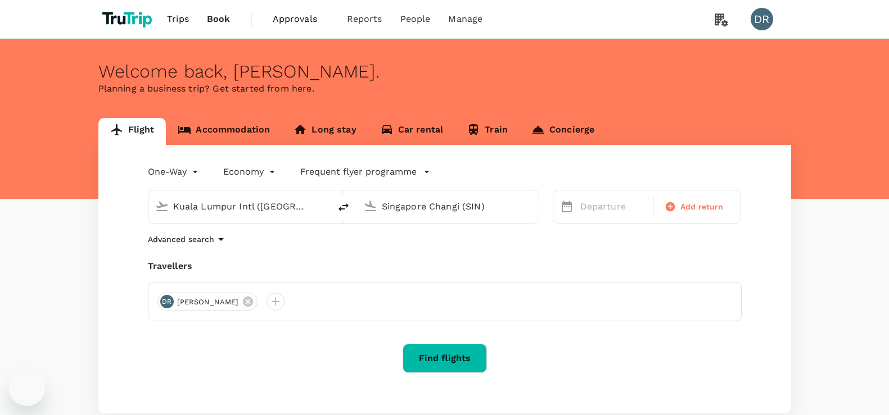 This screenshot has width=889, height=415. What do you see at coordinates (301, 19) in the screenshot?
I see `span: Approvals` at bounding box center [301, 19].